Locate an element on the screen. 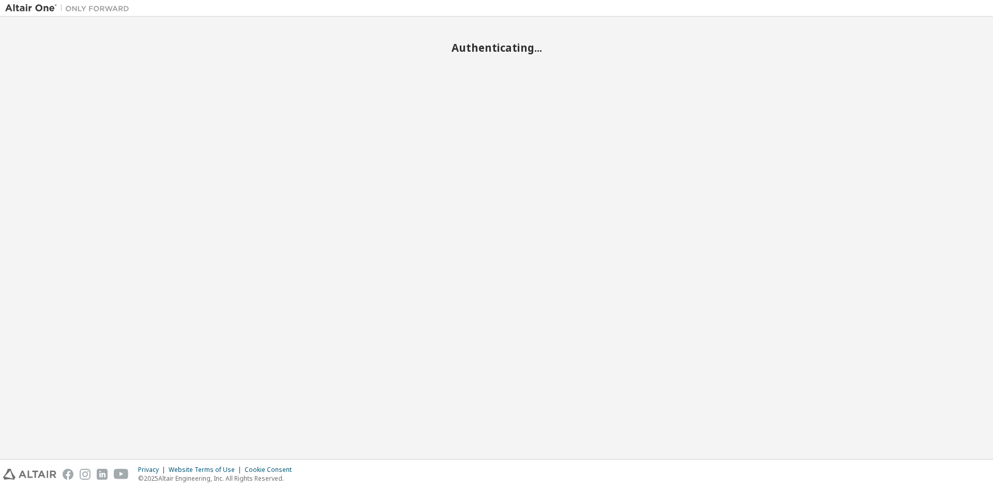 The image size is (993, 489). h2: Authenticating... is located at coordinates (496, 48).